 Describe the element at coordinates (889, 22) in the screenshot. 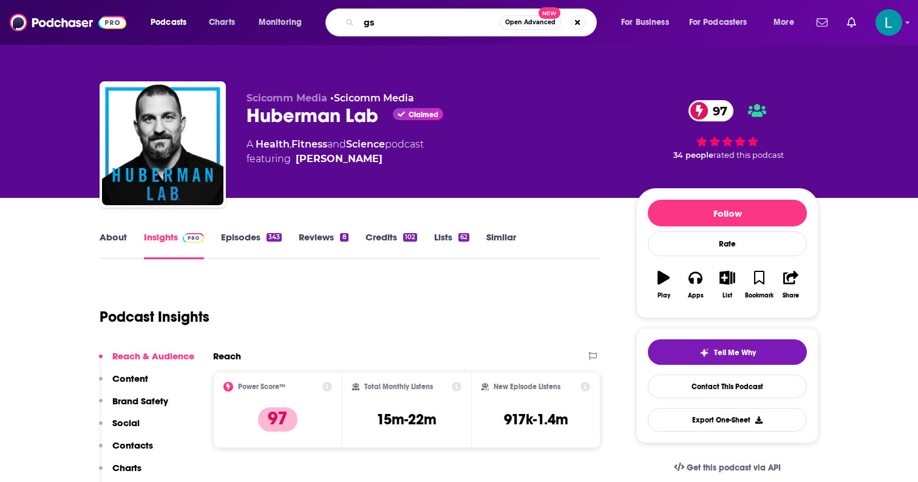

I see `img: User Profile` at that location.